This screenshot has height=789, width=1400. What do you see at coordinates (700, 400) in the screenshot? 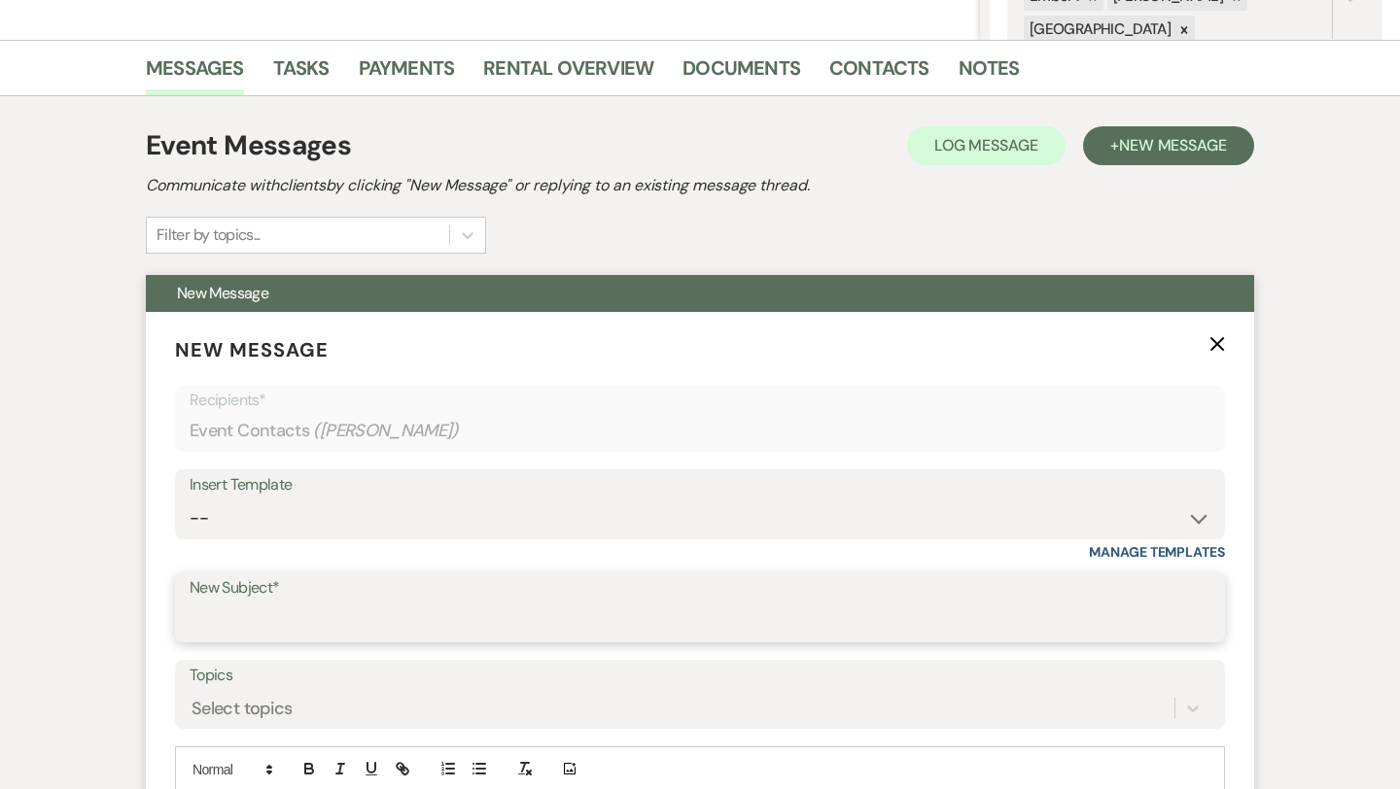
I see `p: Recipients*` at bounding box center [700, 400].